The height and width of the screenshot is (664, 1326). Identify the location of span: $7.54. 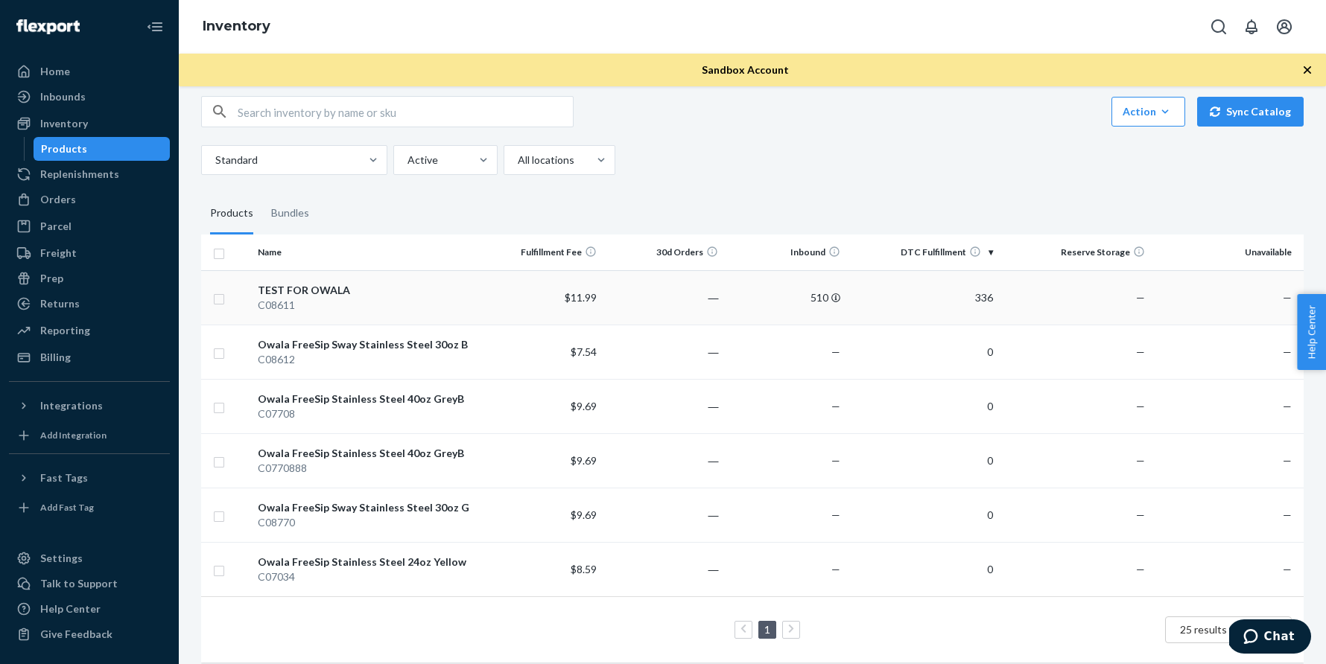
(583, 352).